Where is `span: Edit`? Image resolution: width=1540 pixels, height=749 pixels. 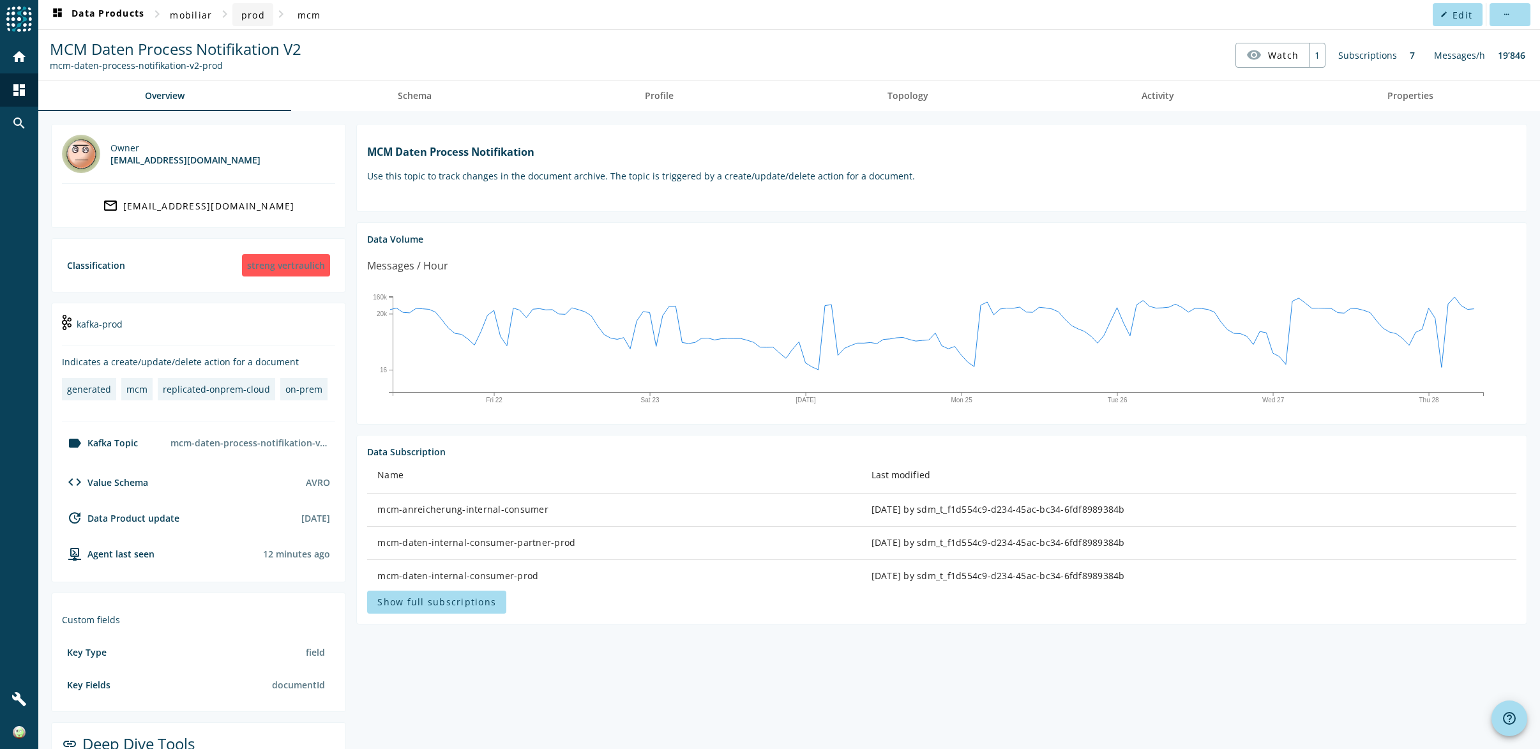 span: Edit is located at coordinates (1462, 15).